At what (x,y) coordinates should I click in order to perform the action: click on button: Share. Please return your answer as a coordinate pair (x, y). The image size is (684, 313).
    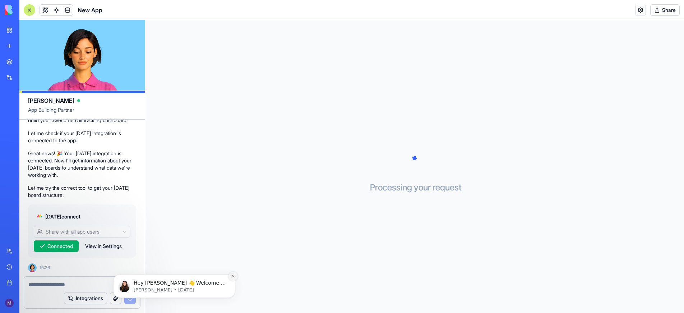
    Looking at the image, I should click on (665, 10).